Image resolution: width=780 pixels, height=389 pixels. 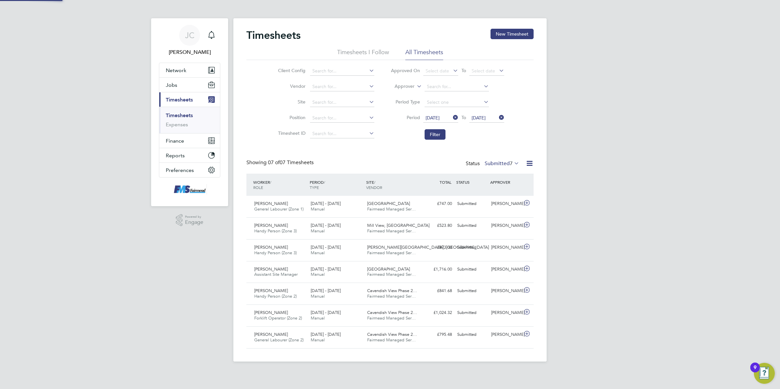 What do you see at coordinates (400, 86) in the screenshot?
I see `label: Approver` at bounding box center [400, 86].